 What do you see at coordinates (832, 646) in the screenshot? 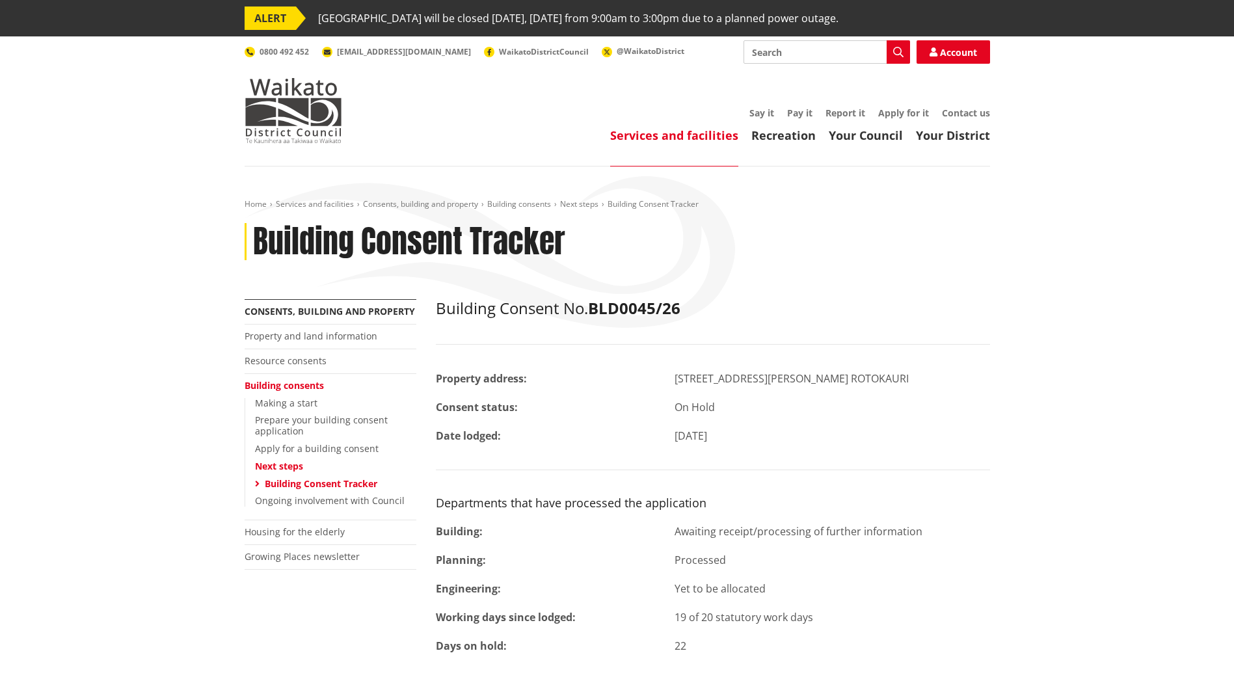
I see `div: 22` at bounding box center [832, 646].